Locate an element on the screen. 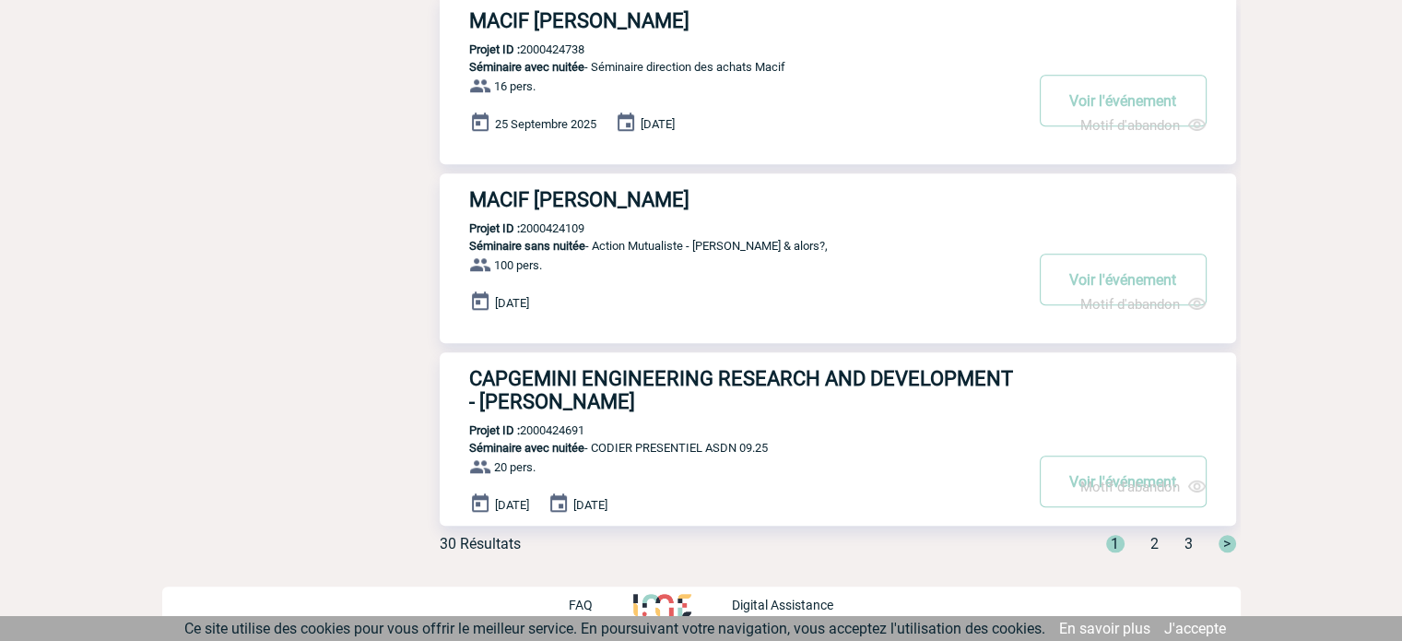 This screenshot has height=641, width=1402. div: Motif d'abandon : Projet annulé Date : 29-07-2025 Auteur : Agence Commentaire : is located at coordinates (1143, 486).